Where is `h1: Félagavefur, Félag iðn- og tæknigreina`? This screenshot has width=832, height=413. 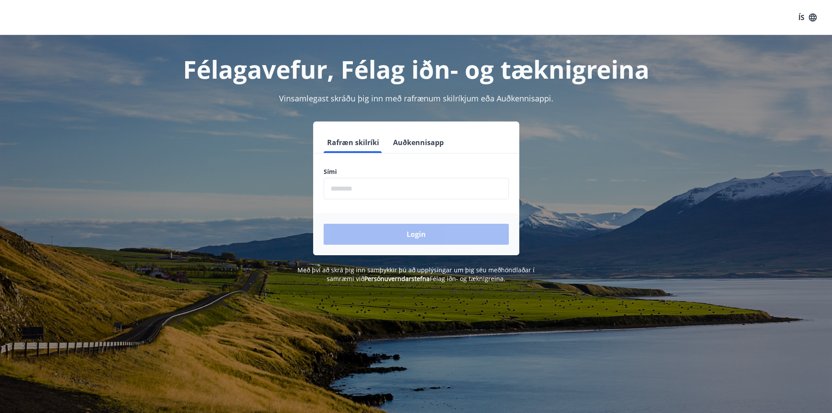 h1: Félagavefur, Félag iðn- og tæknigreina is located at coordinates (416, 69).